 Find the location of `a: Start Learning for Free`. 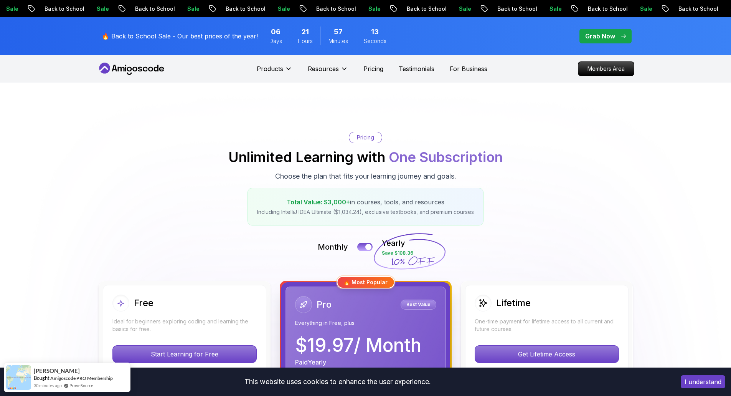

a: Start Learning for Free is located at coordinates (185, 354).